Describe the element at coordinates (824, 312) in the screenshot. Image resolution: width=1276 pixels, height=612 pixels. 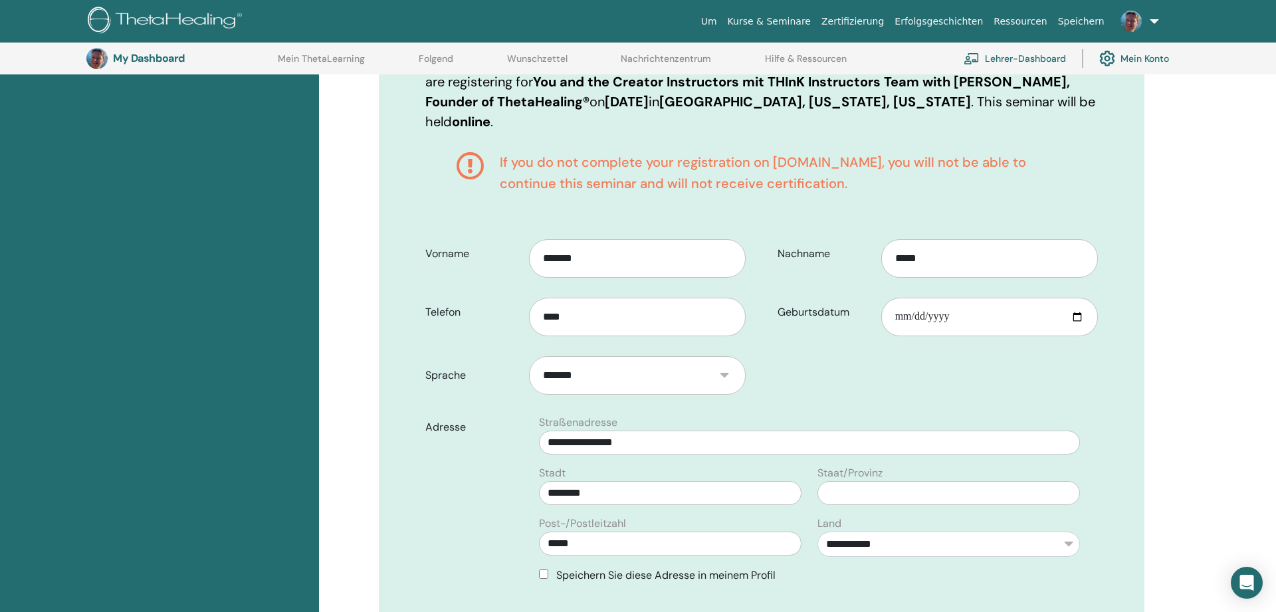
I see `label: Geburtsdatum` at that location.